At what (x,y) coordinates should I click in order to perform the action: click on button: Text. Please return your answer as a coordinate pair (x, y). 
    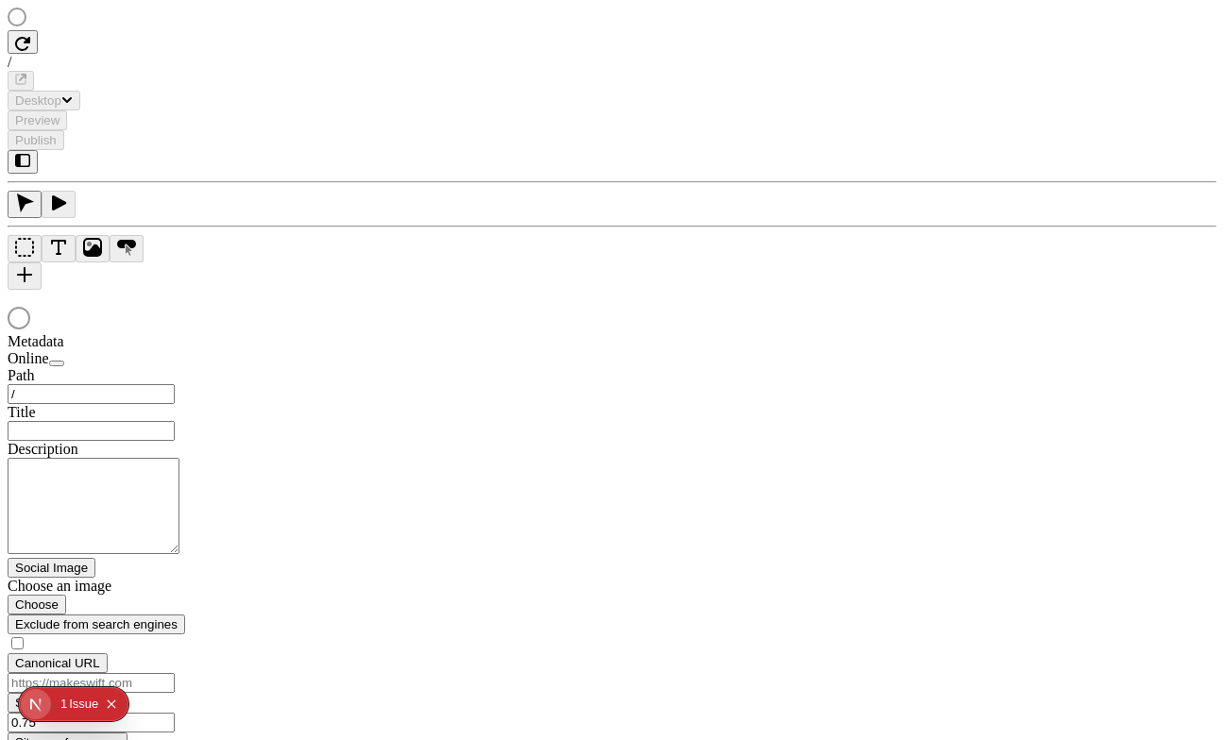
    Looking at the image, I should click on (59, 248).